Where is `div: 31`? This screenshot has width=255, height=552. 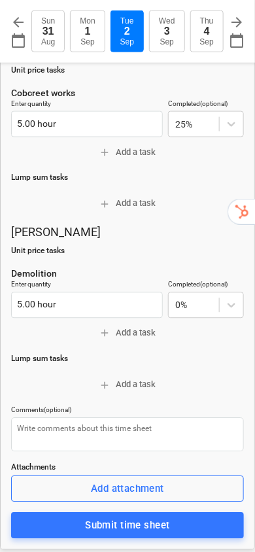 div: 31 is located at coordinates (48, 31).